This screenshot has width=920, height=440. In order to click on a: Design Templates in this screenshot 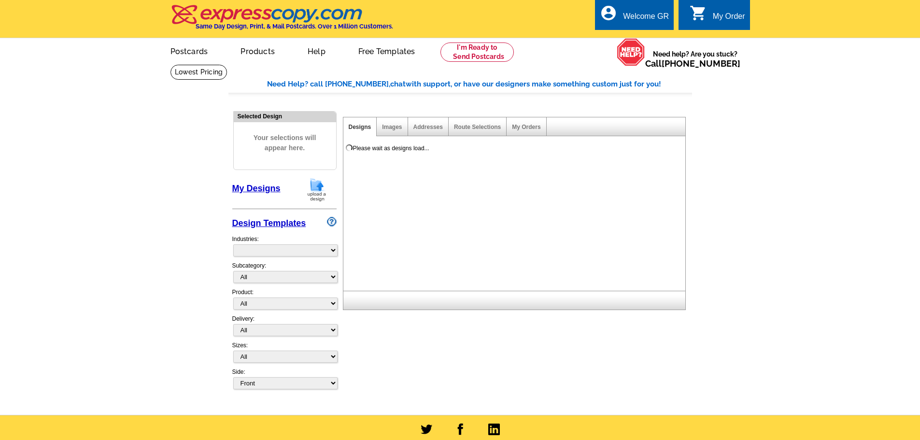, I will do `click(269, 223)`.